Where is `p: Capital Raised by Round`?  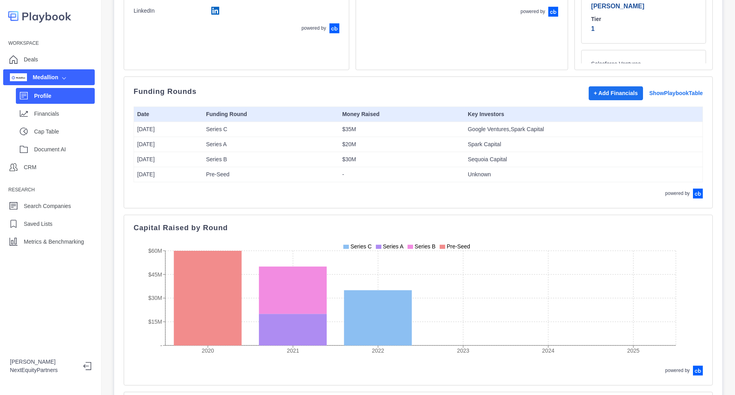 p: Capital Raised by Round is located at coordinates (418, 228).